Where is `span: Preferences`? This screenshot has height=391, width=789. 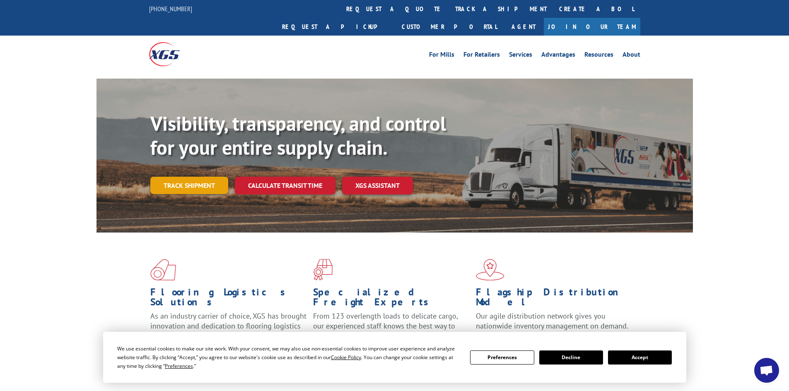
span: Preferences is located at coordinates (179, 366).